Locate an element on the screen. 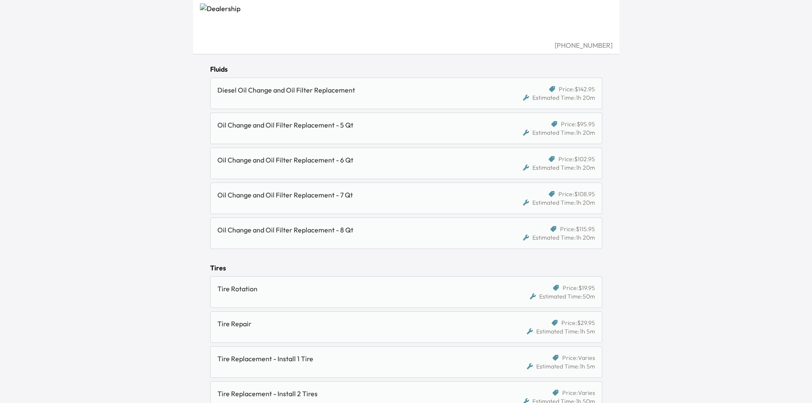 Image resolution: width=812 pixels, height=403 pixels. span: Price: $142.95 is located at coordinates (577, 89).